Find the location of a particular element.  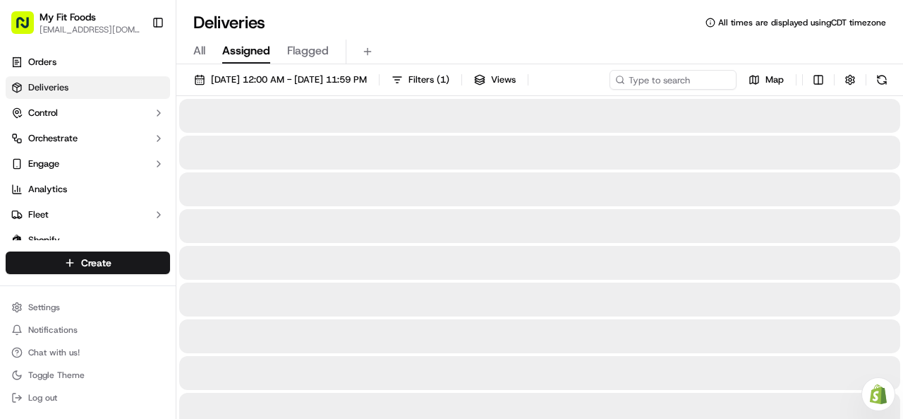

button: Create is located at coordinates (88, 263).